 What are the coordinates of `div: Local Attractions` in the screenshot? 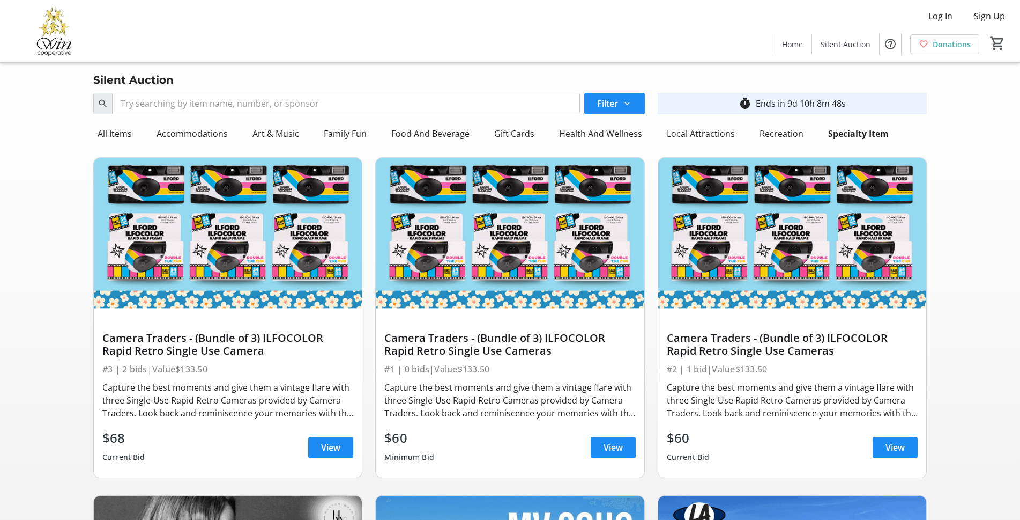 It's located at (701, 134).